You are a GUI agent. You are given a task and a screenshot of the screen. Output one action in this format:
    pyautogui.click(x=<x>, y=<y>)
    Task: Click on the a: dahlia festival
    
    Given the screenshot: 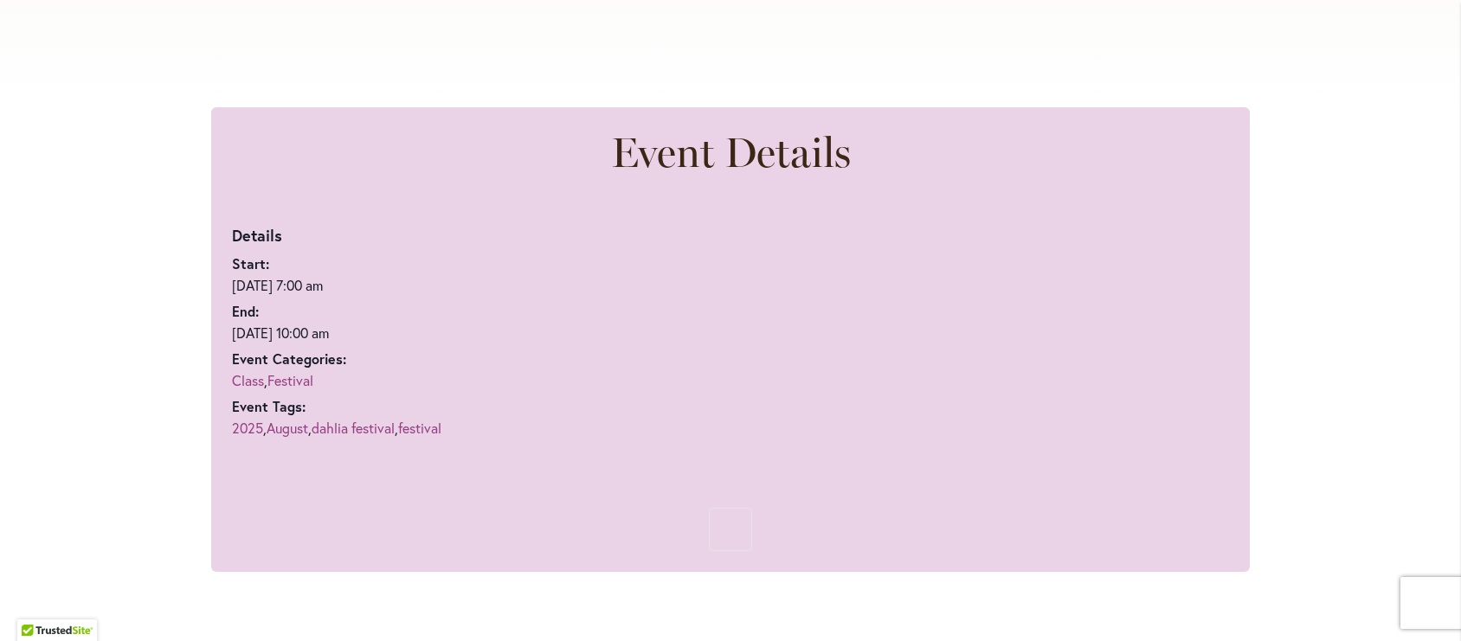 What is the action you would take?
    pyautogui.click(x=353, y=428)
    